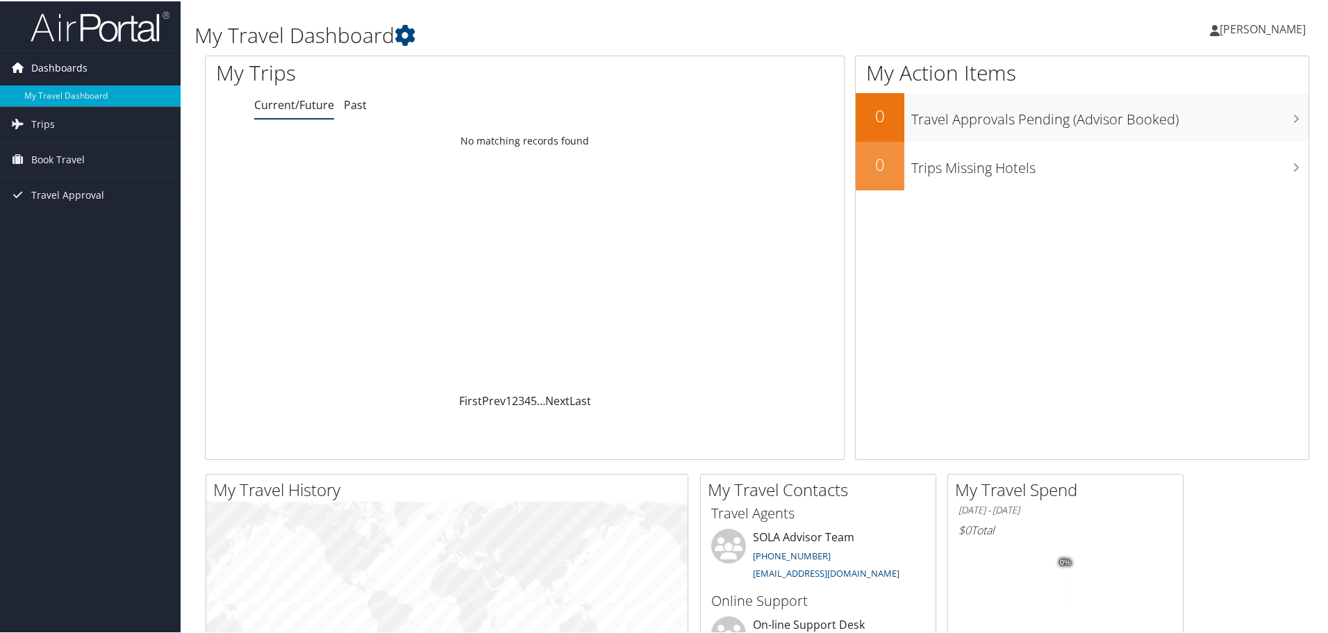 This screenshot has height=633, width=1328. Describe the element at coordinates (515, 399) in the screenshot. I see `a: 2` at that location.